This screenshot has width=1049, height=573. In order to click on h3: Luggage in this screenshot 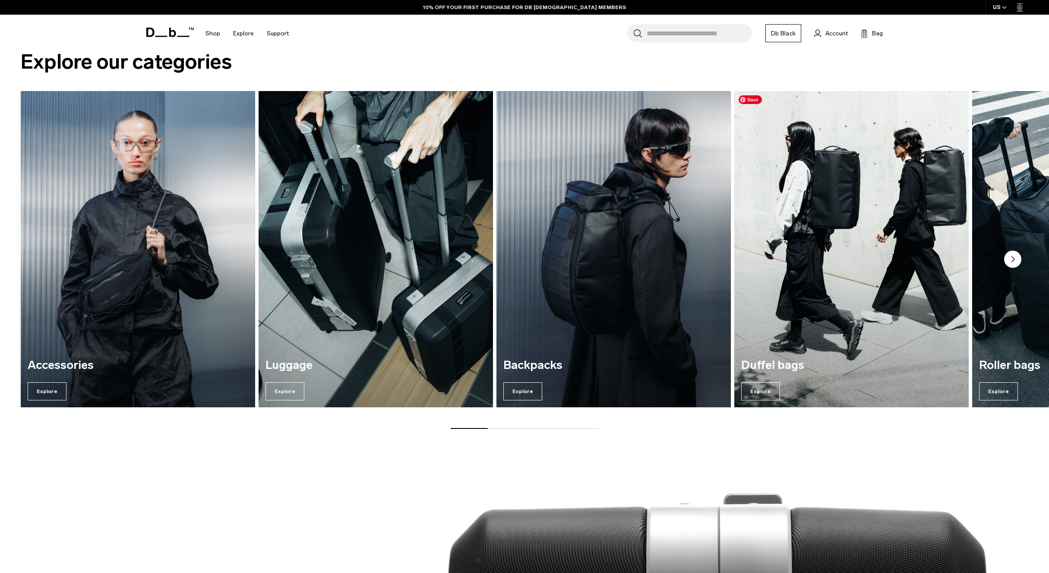, I will do `click(375, 366)`.